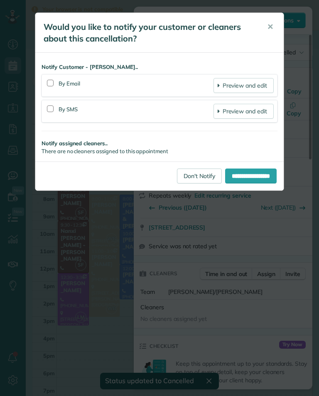  What do you see at coordinates (105, 151) in the screenshot?
I see `span: There are no cleaners assigned to this appointment` at bounding box center [105, 151].